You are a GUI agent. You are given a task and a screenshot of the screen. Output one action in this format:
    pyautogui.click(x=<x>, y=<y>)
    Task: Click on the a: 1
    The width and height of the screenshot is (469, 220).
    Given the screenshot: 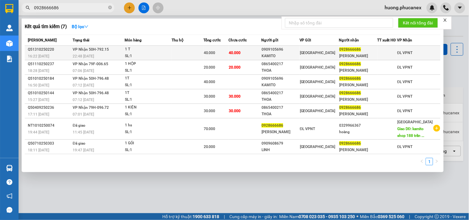 What is the action you would take?
    pyautogui.click(x=429, y=162)
    